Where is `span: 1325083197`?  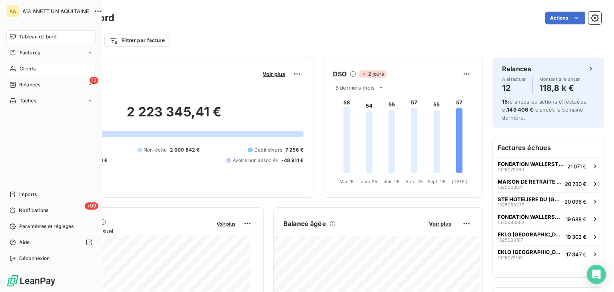 span: 1325083197 is located at coordinates (510, 240).